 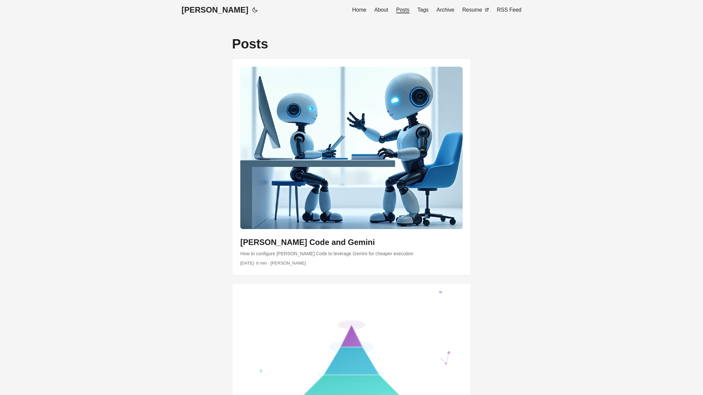 What do you see at coordinates (359, 10) in the screenshot?
I see `span: Home` at bounding box center [359, 10].